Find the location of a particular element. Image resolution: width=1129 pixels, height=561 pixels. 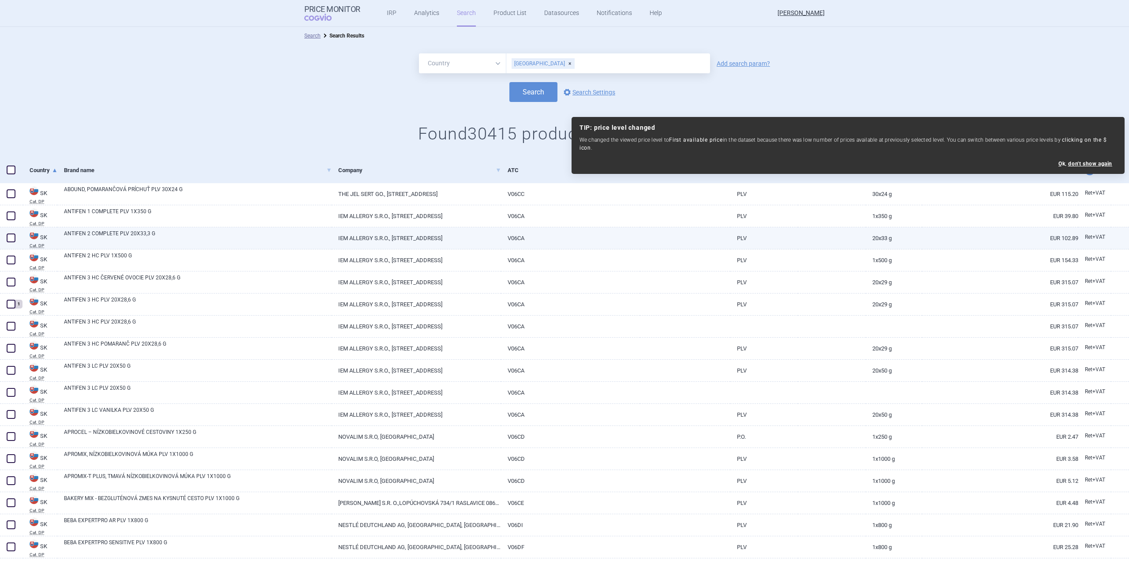

li: Search is located at coordinates (312, 36).